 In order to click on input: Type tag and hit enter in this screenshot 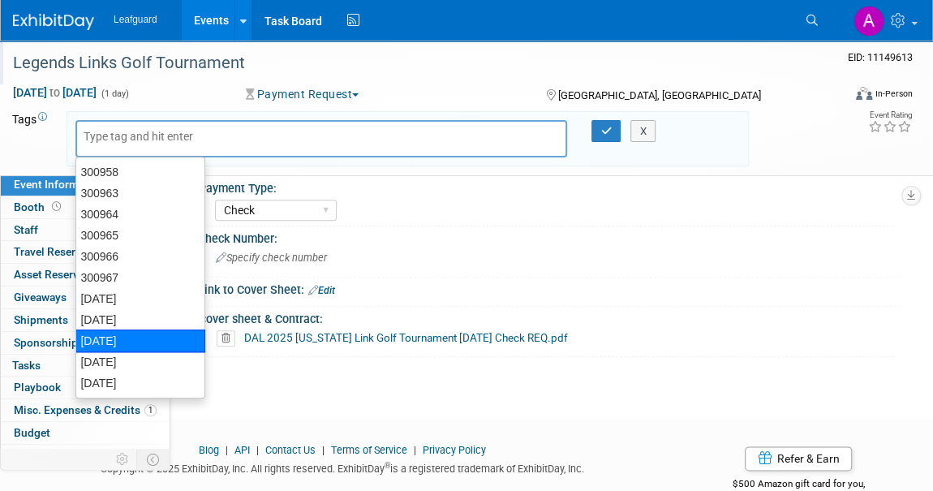, I will do `click(149, 136)`.